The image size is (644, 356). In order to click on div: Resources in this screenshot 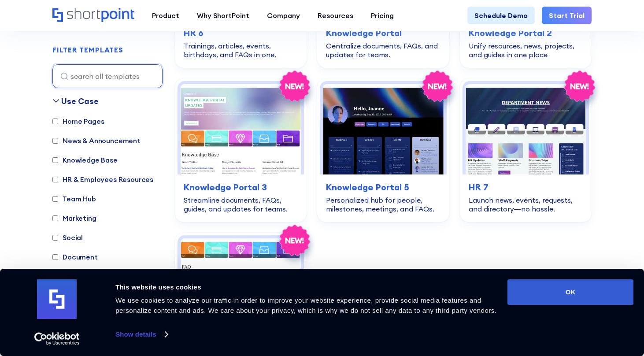, I will do `click(335, 15)`.